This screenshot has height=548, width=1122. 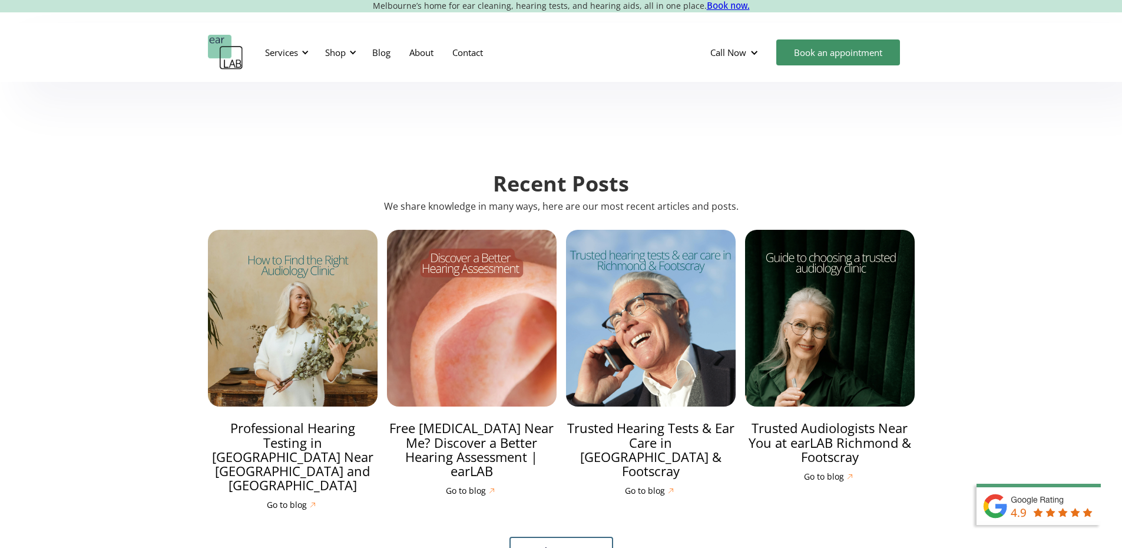 I want to click on p: We share knowledge in many ways, here are our most recent articles and posts., so click(x=561, y=206).